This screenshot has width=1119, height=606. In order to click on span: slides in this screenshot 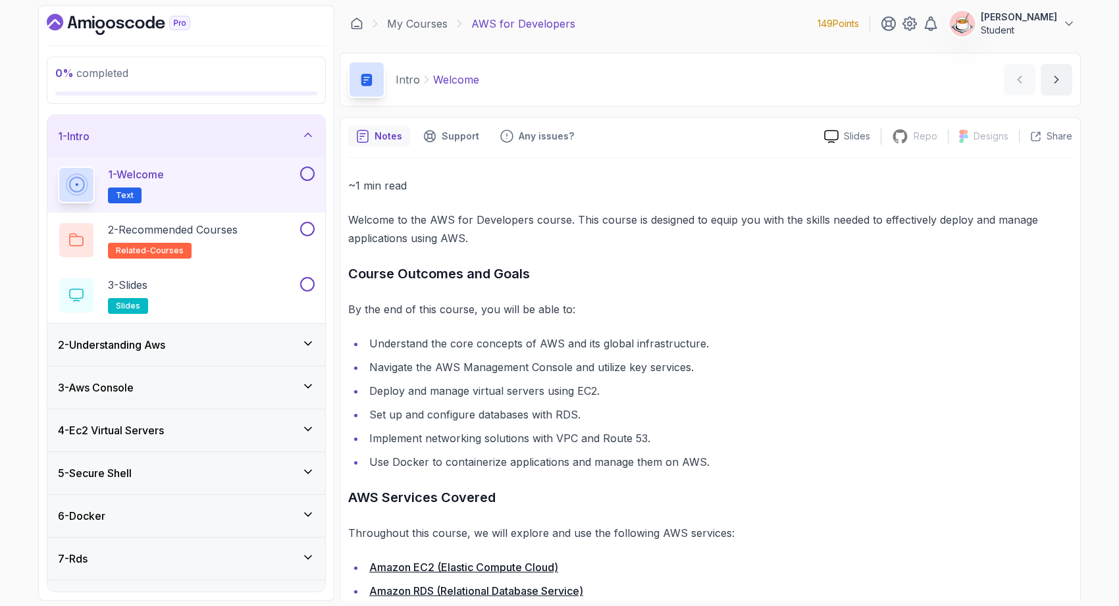, I will do `click(128, 306)`.